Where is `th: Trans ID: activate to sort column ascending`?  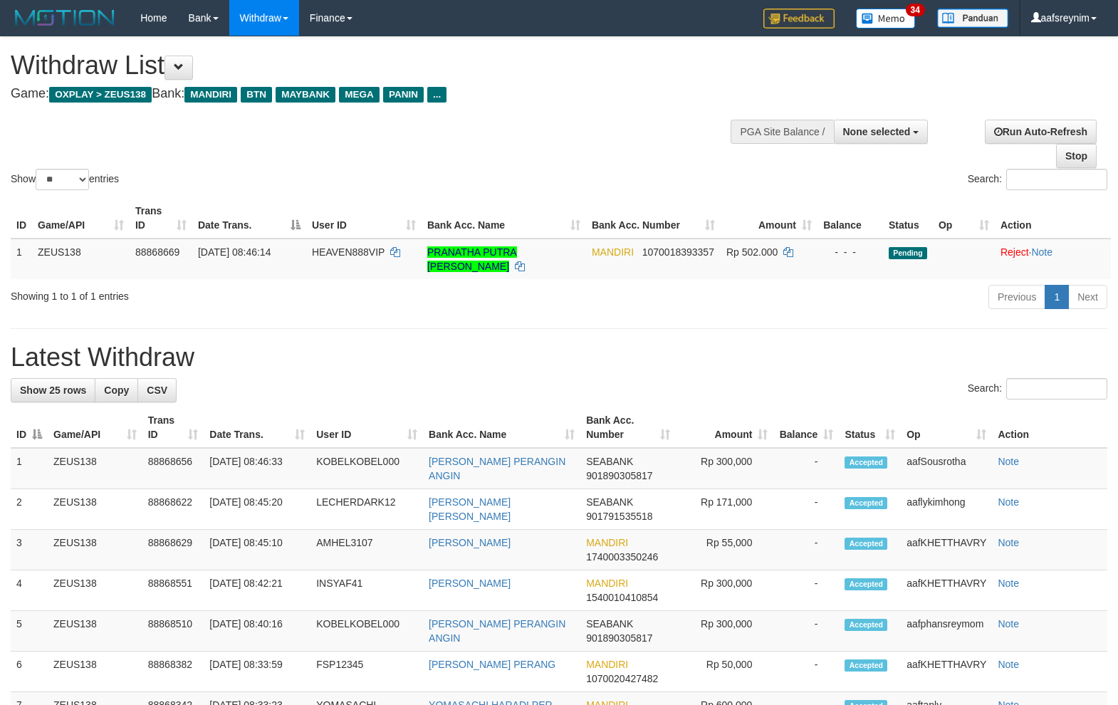
th: Trans ID: activate to sort column ascending is located at coordinates (173, 427).